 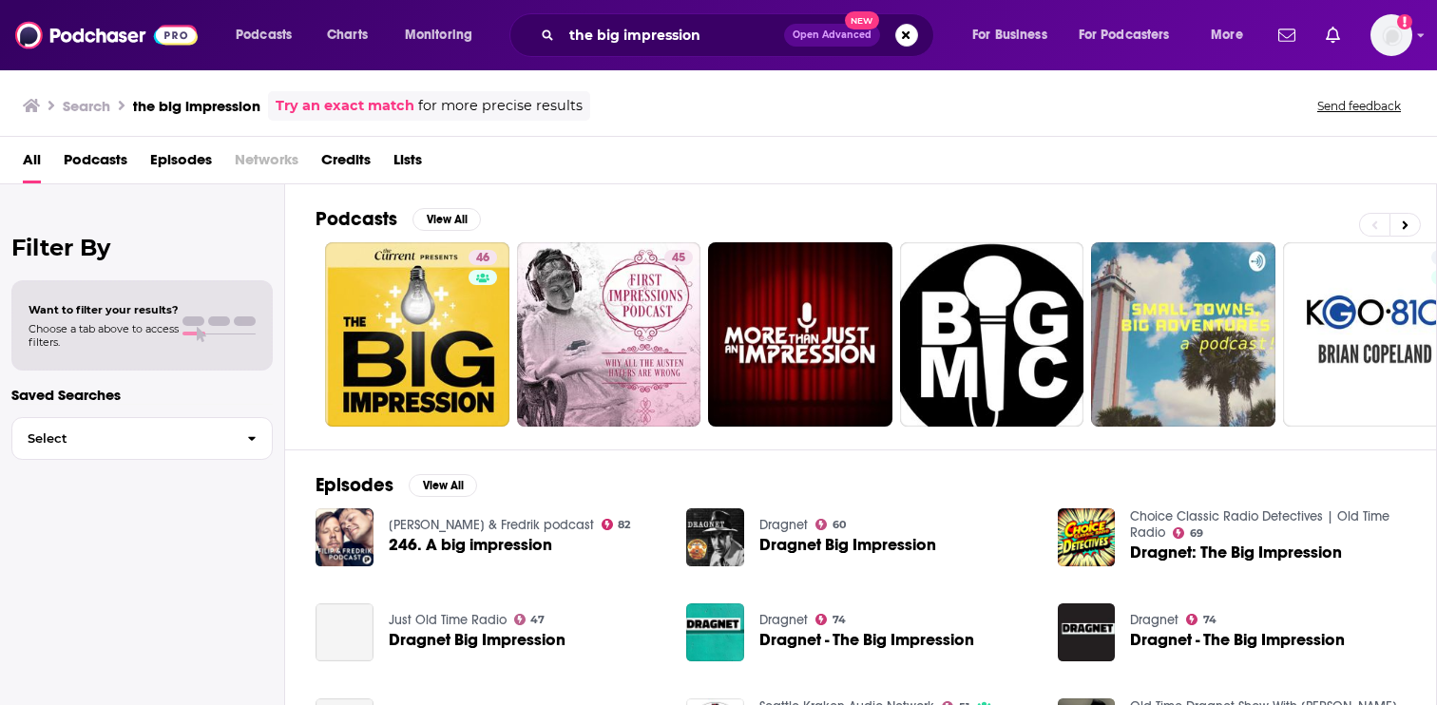 What do you see at coordinates (1392, 35) in the screenshot?
I see `img: User Profile` at bounding box center [1392, 35].